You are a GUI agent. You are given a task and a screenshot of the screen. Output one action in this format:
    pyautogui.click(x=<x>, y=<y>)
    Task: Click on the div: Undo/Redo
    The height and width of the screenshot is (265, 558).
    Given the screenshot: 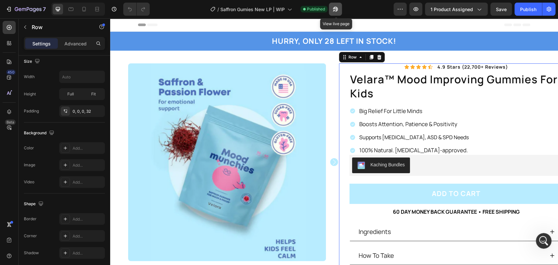 What is the action you would take?
    pyautogui.click(x=136, y=9)
    